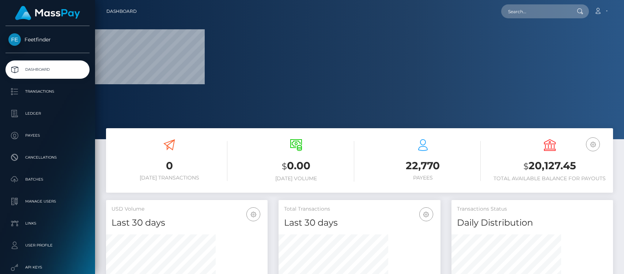  I want to click on a: Transactions, so click(48, 91).